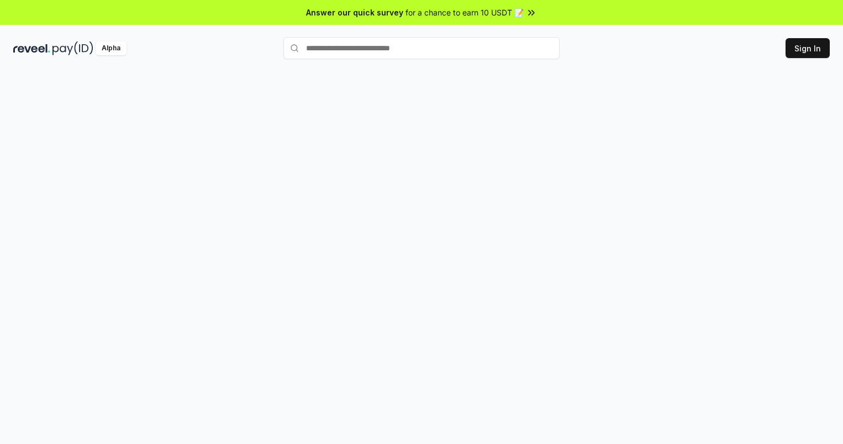  What do you see at coordinates (111, 48) in the screenshot?
I see `div: Alpha` at bounding box center [111, 48].